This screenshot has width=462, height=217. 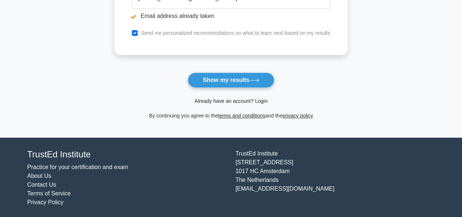 I want to click on li: Email address already taken, so click(x=231, y=16).